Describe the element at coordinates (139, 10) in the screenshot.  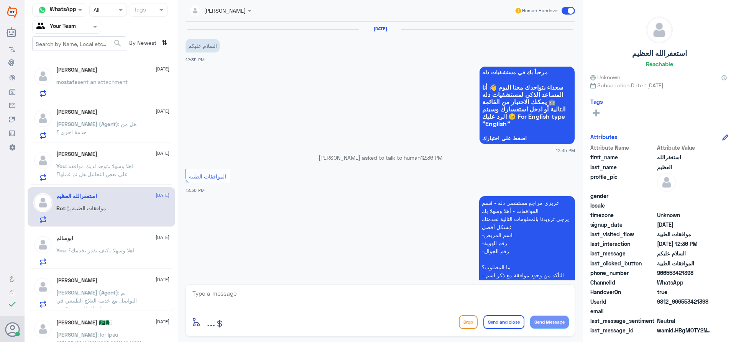
I see `div: Tags` at that location.